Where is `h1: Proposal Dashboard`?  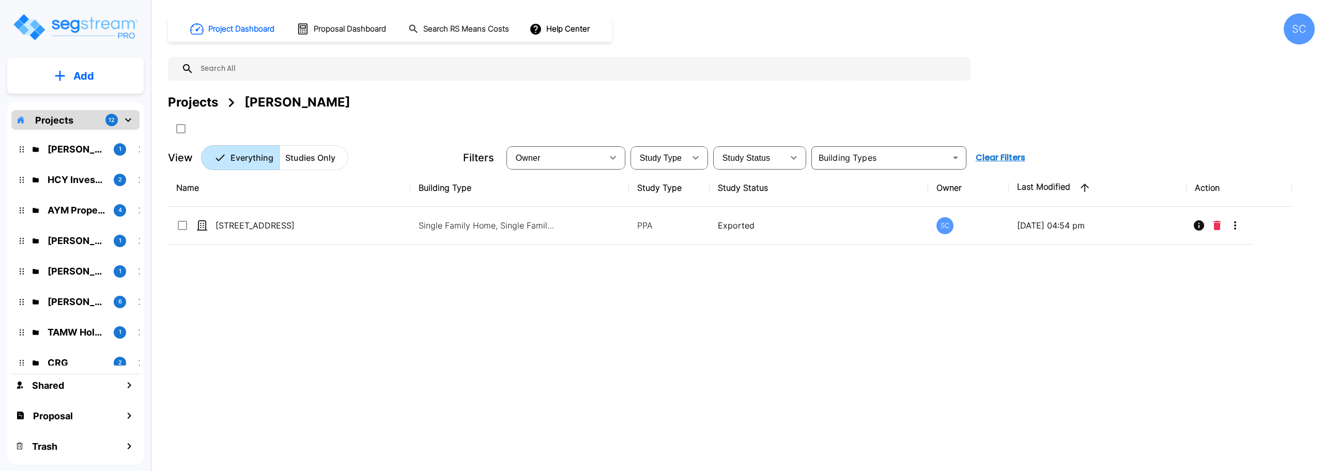 h1: Proposal Dashboard is located at coordinates (350, 29).